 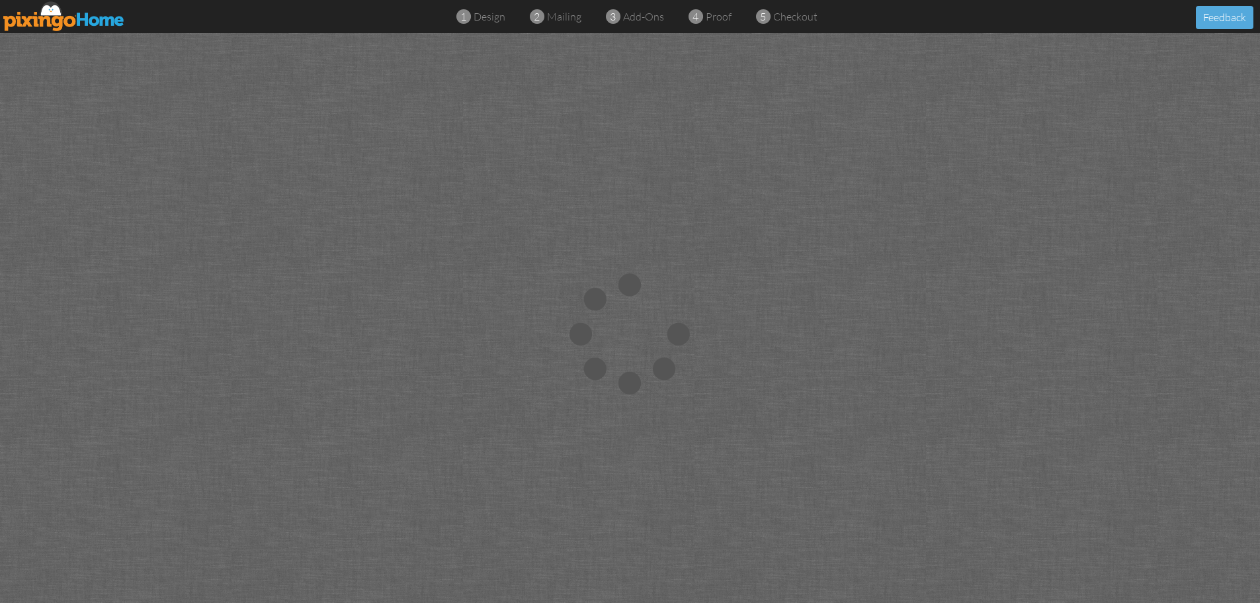 What do you see at coordinates (1224, 17) in the screenshot?
I see `button: Feedback` at bounding box center [1224, 17].